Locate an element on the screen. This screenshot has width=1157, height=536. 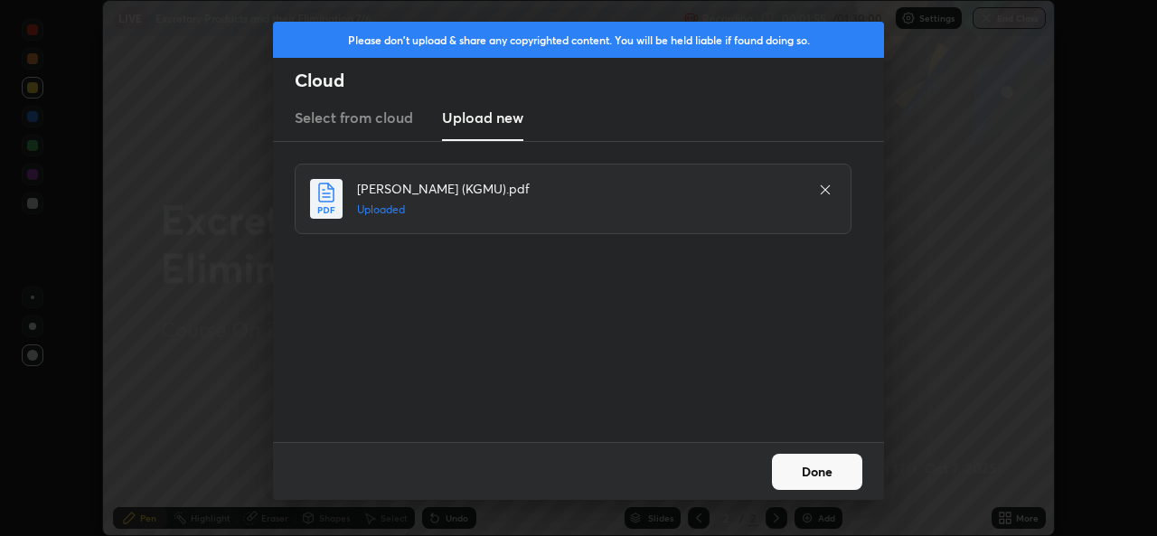
button: Done is located at coordinates (817, 472).